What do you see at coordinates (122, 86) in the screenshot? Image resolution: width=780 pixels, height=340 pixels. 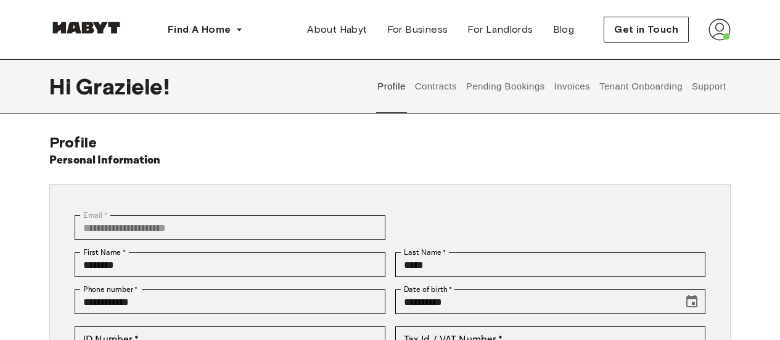 I see `span: Graziele !` at bounding box center [122, 86].